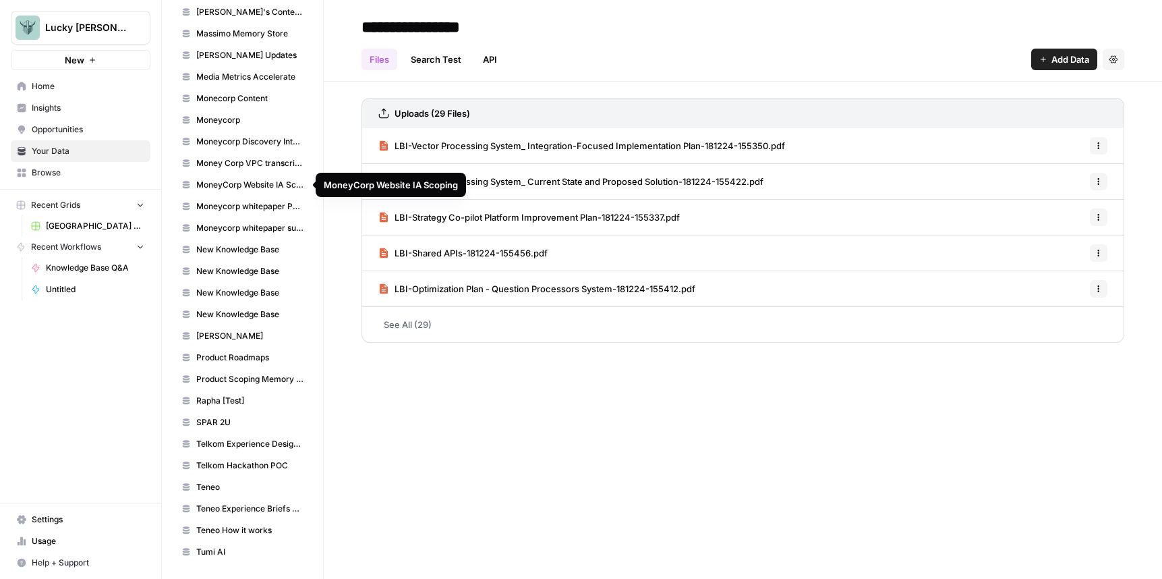 The image size is (1162, 579). What do you see at coordinates (463, 253) in the screenshot?
I see `a: LBI-Shared APIs-181224-155456.pdf` at bounding box center [463, 253].